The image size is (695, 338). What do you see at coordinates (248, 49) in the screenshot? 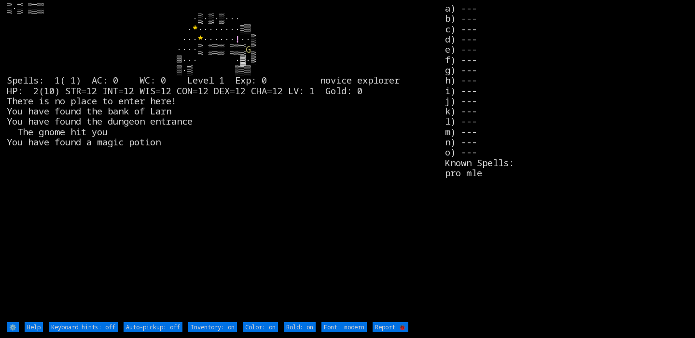
I see `font: G` at bounding box center [248, 49].